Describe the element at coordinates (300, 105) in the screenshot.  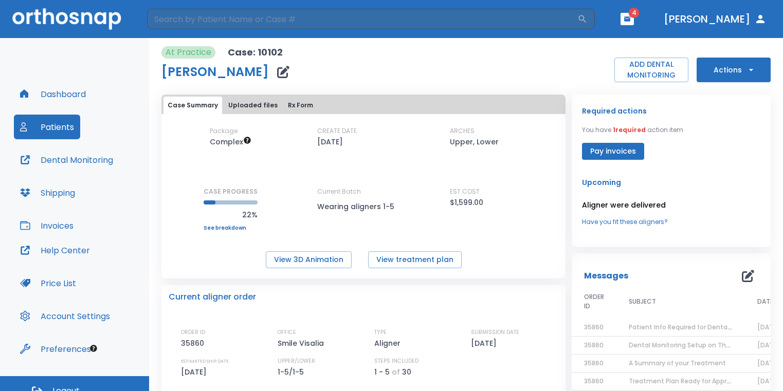
I see `button: Rx Form` at that location.